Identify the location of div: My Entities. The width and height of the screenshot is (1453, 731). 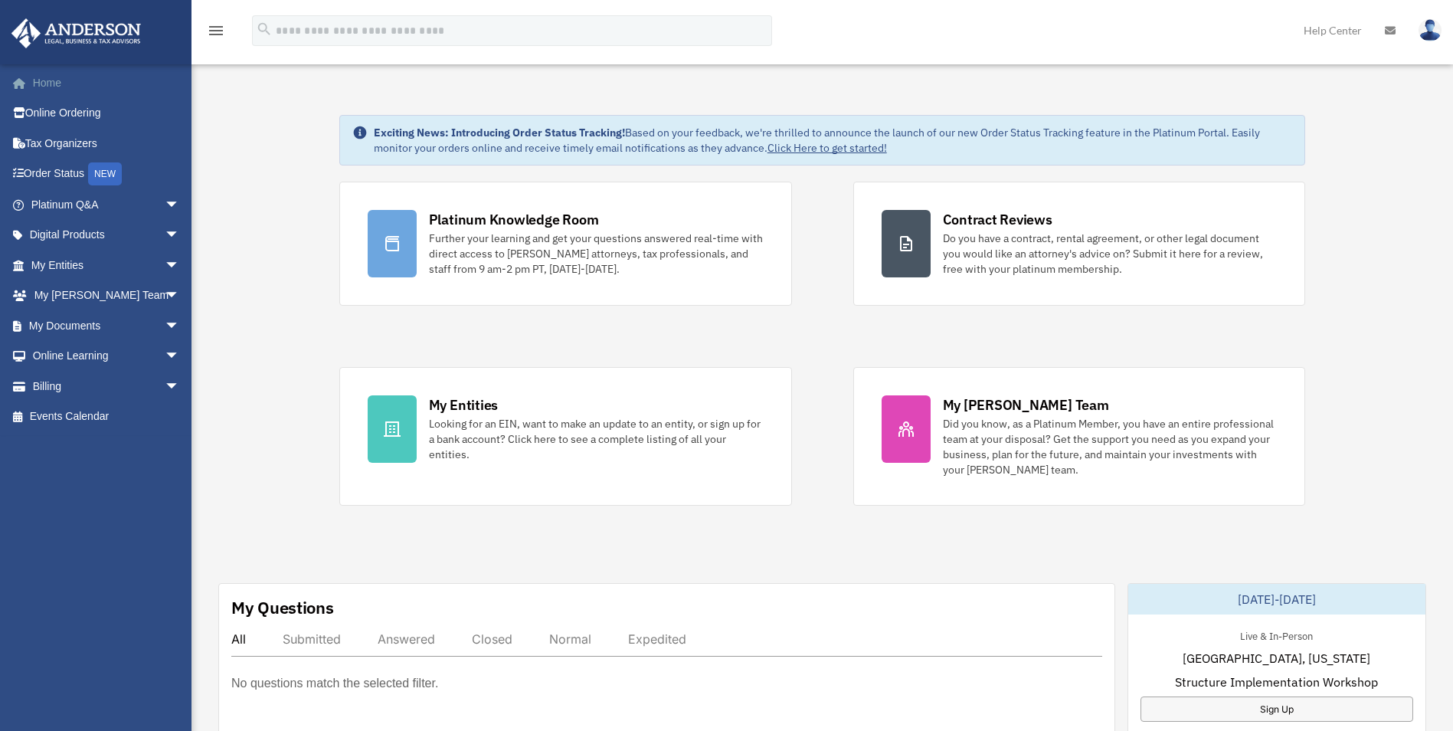
(464, 405).